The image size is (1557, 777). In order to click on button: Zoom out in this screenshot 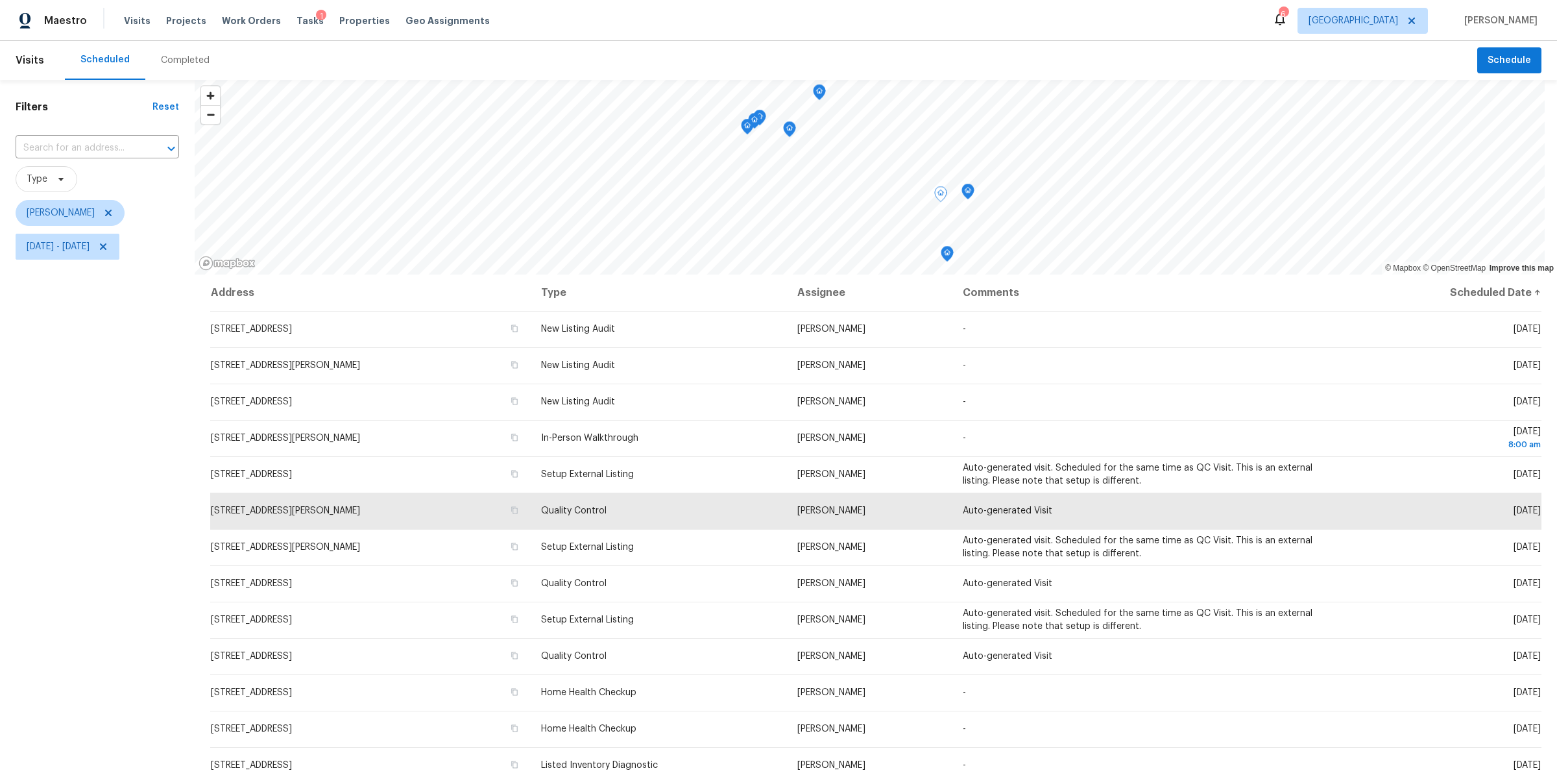, I will do `click(210, 114)`.